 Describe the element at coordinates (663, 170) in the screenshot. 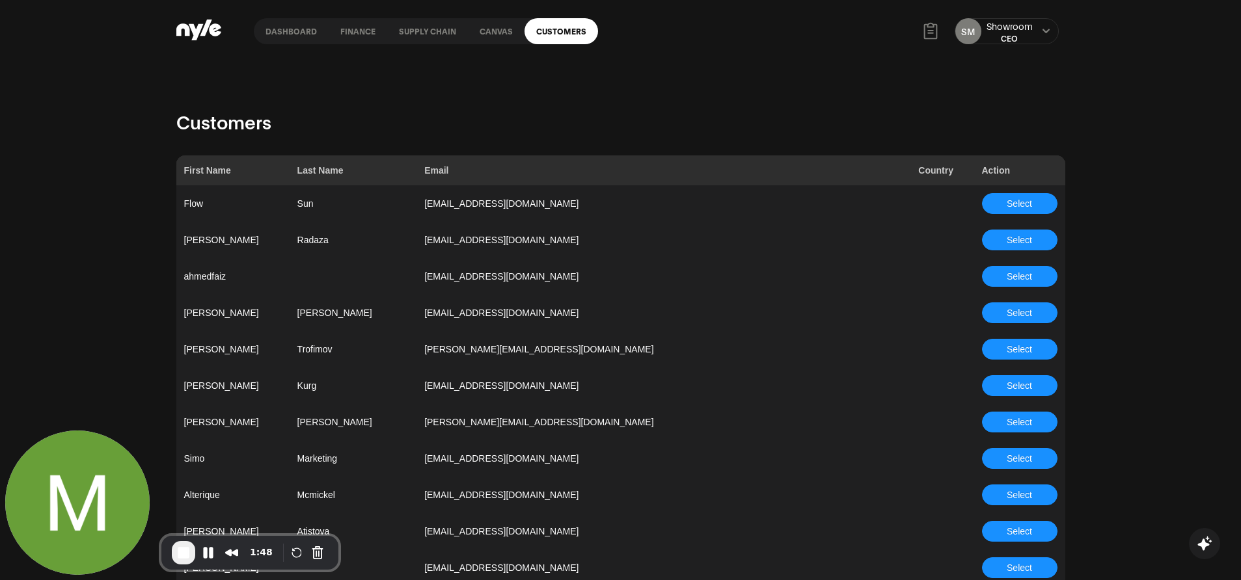

I see `th: Email` at that location.